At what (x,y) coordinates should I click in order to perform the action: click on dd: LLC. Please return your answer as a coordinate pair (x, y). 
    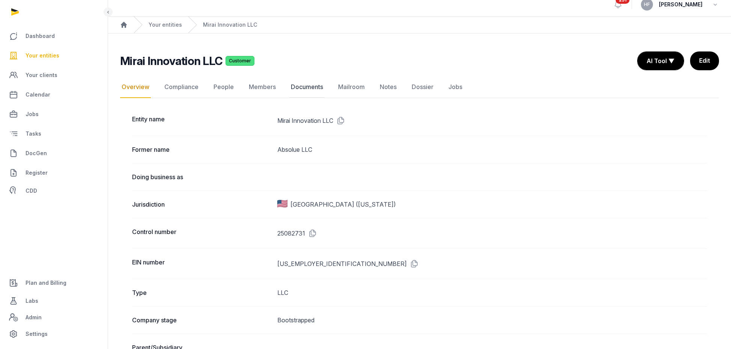
    Looking at the image, I should click on (492, 292).